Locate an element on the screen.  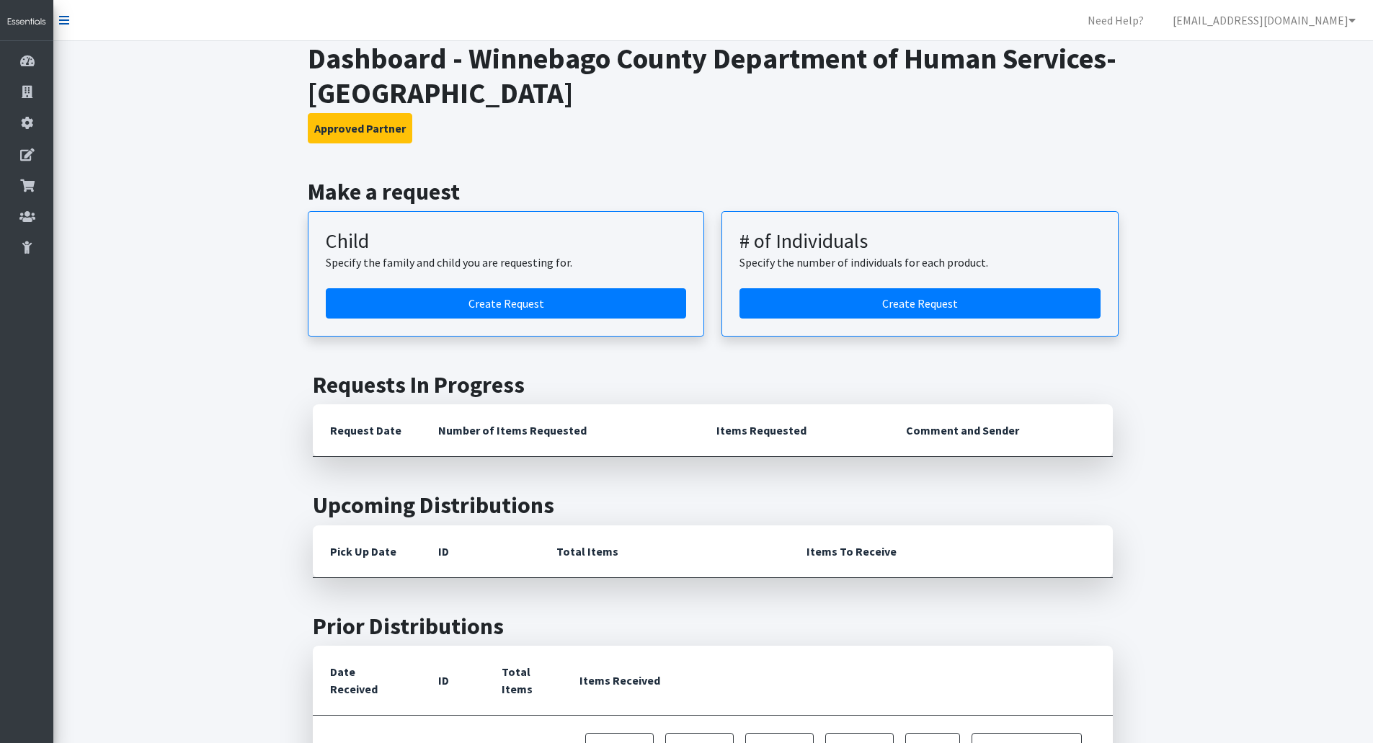
h2: Requests In Progress is located at coordinates (713, 385).